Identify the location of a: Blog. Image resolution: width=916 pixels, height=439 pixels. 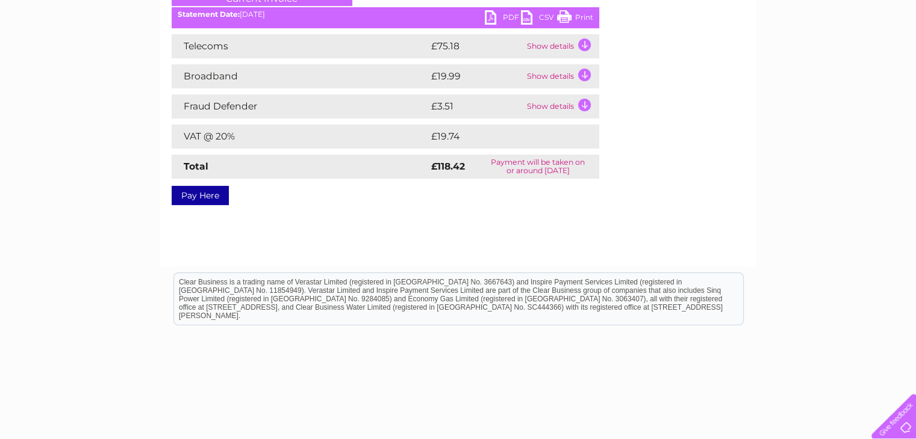
(819, 55).